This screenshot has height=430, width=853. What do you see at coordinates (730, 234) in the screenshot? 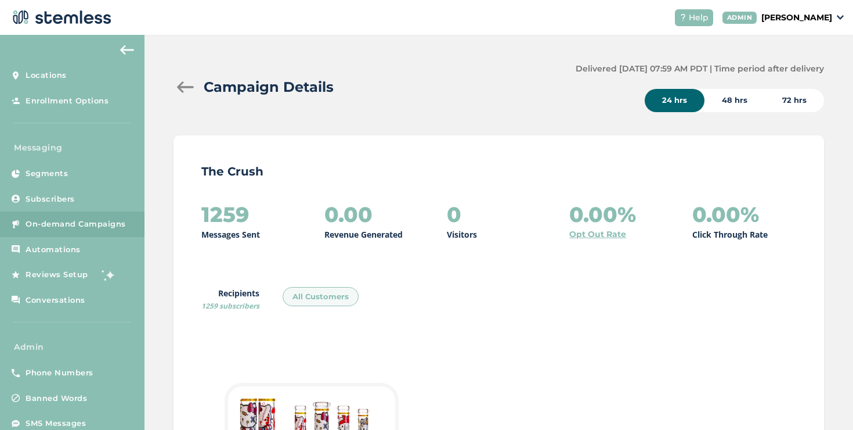
I see `p: Click Through Rate` at bounding box center [730, 234].